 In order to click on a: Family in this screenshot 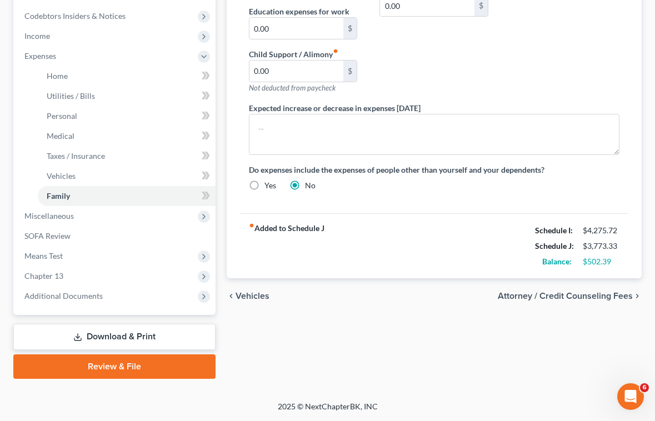, I will do `click(127, 196)`.